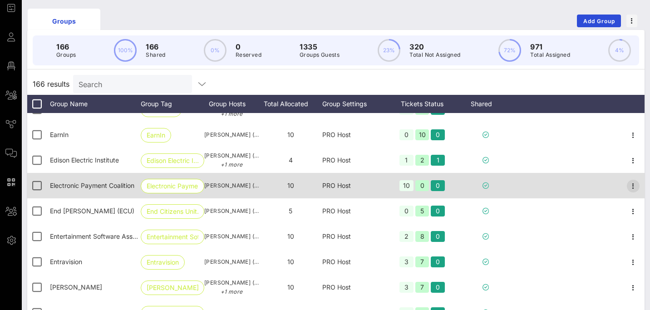 The image size is (650, 310). What do you see at coordinates (422, 237) in the screenshot?
I see `div: 8` at bounding box center [422, 237].